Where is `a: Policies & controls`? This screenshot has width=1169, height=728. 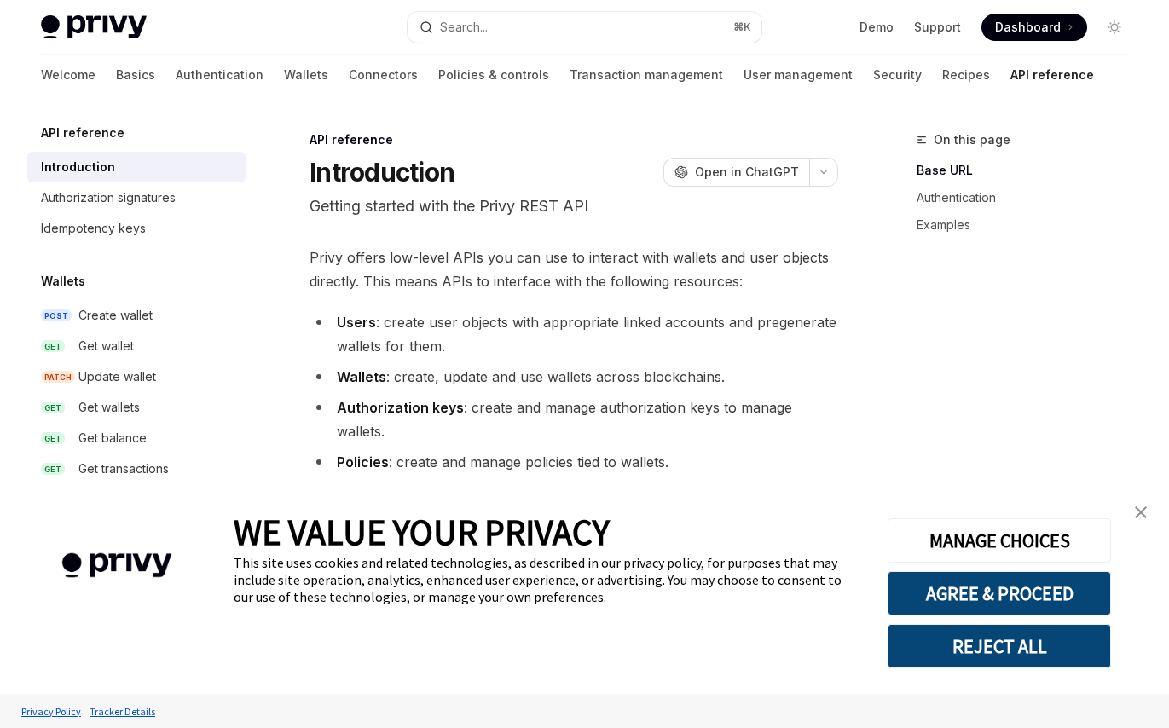
a: Policies & controls is located at coordinates (493, 75).